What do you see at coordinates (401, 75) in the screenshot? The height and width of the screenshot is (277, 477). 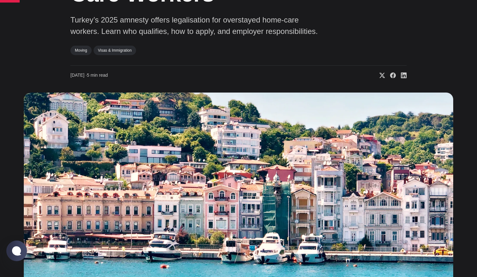 I see `a: Share on Linkedin` at bounding box center [401, 75].